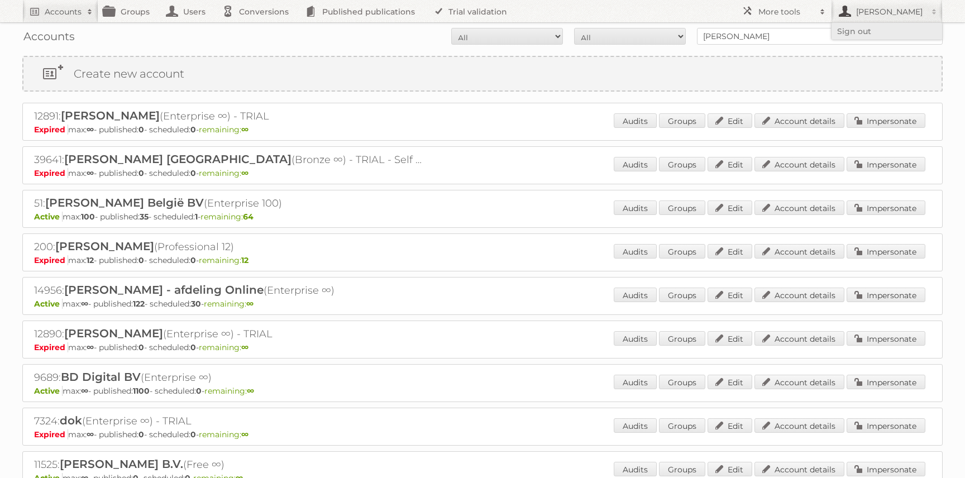 This screenshot has height=478, width=965. What do you see at coordinates (138, 304) in the screenshot?
I see `strong: 122` at bounding box center [138, 304].